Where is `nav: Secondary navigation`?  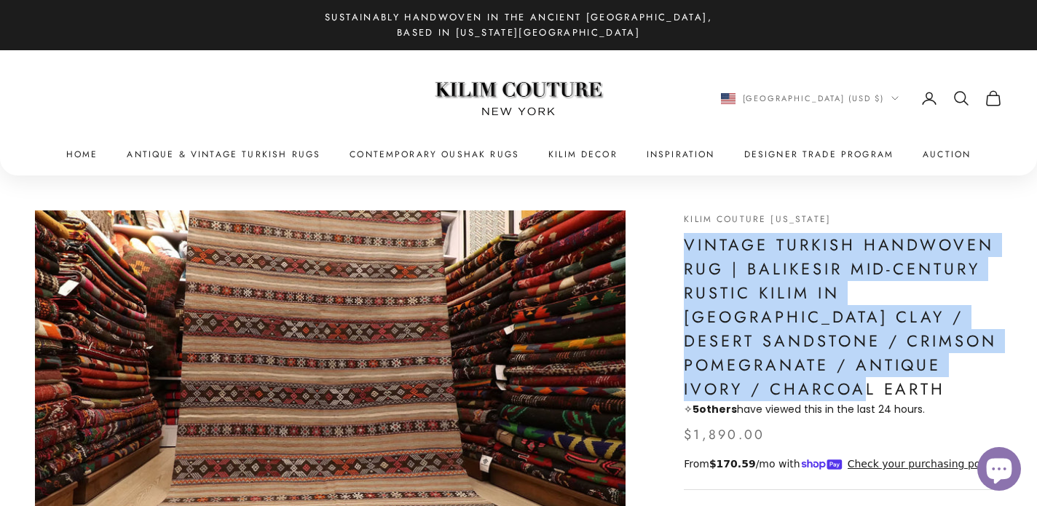
nav: Secondary navigation is located at coordinates (862, 98).